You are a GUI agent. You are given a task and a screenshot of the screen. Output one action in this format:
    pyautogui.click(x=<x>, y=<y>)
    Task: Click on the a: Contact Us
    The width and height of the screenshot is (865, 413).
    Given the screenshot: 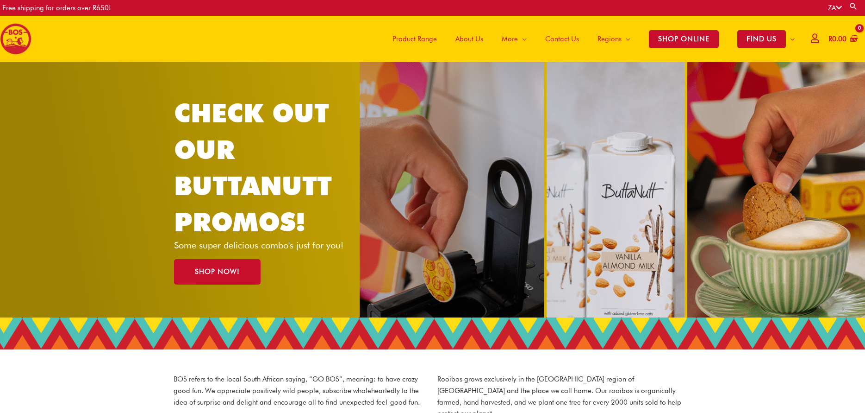 What is the action you would take?
    pyautogui.click(x=562, y=39)
    